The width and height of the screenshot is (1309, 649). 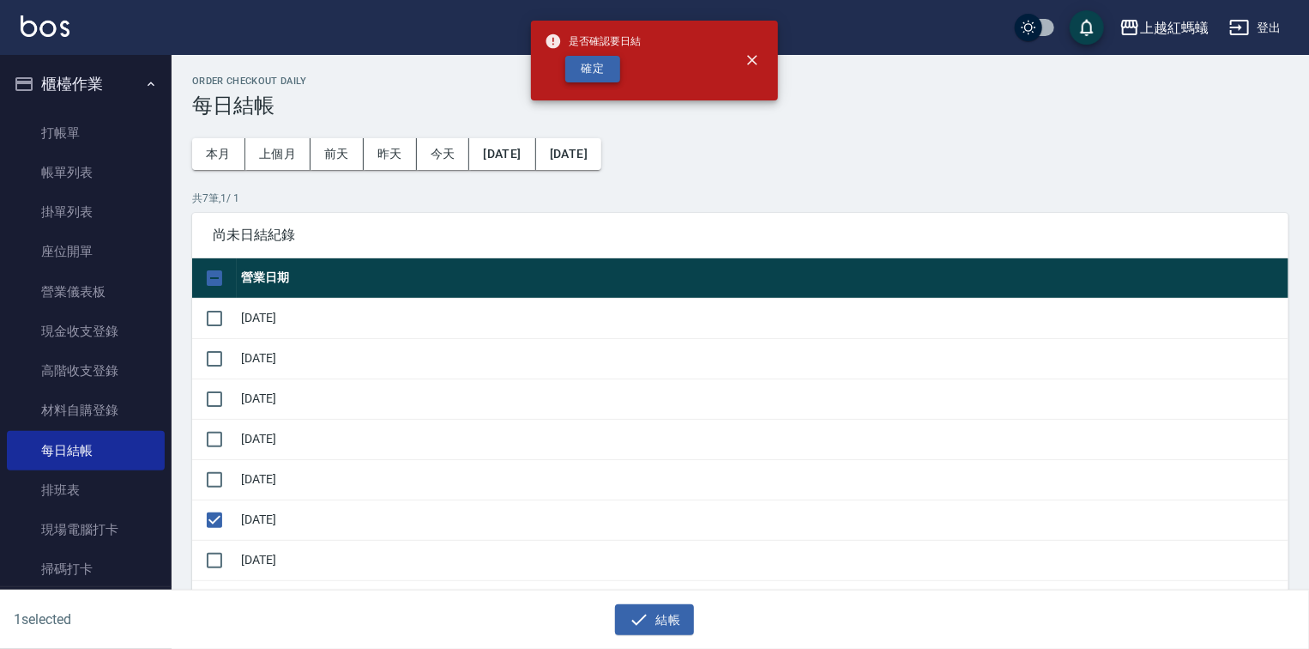 I want to click on a: 打帳單, so click(x=86, y=133).